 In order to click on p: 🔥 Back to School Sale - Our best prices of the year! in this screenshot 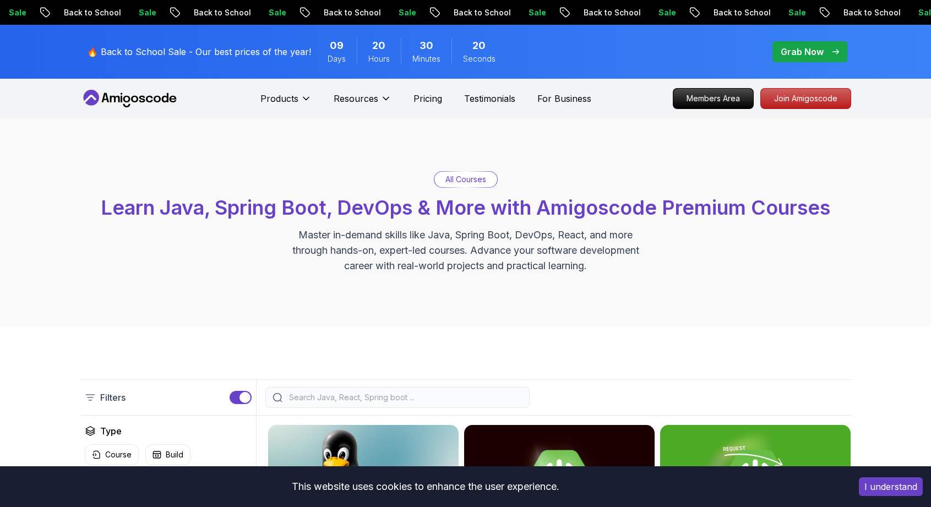, I will do `click(199, 52)`.